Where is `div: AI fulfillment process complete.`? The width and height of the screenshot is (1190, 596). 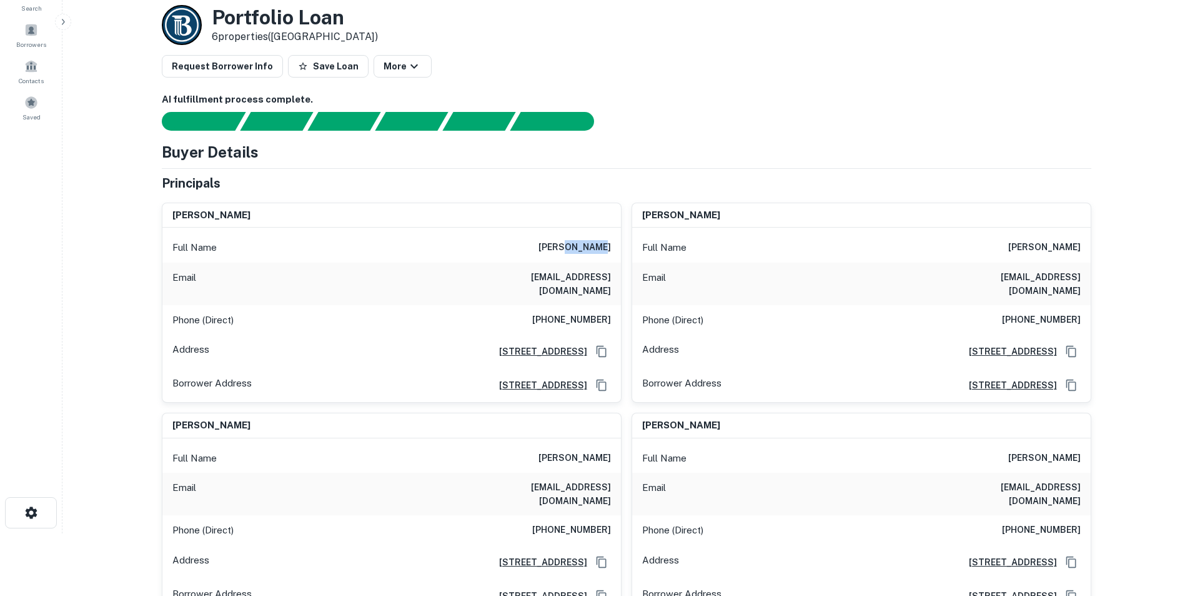 div: AI fulfillment process complete. is located at coordinates (560, 121).